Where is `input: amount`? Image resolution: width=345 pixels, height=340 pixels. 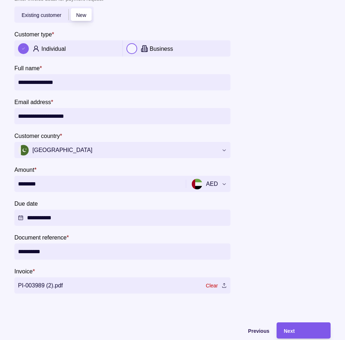
input: amount is located at coordinates (99, 184).